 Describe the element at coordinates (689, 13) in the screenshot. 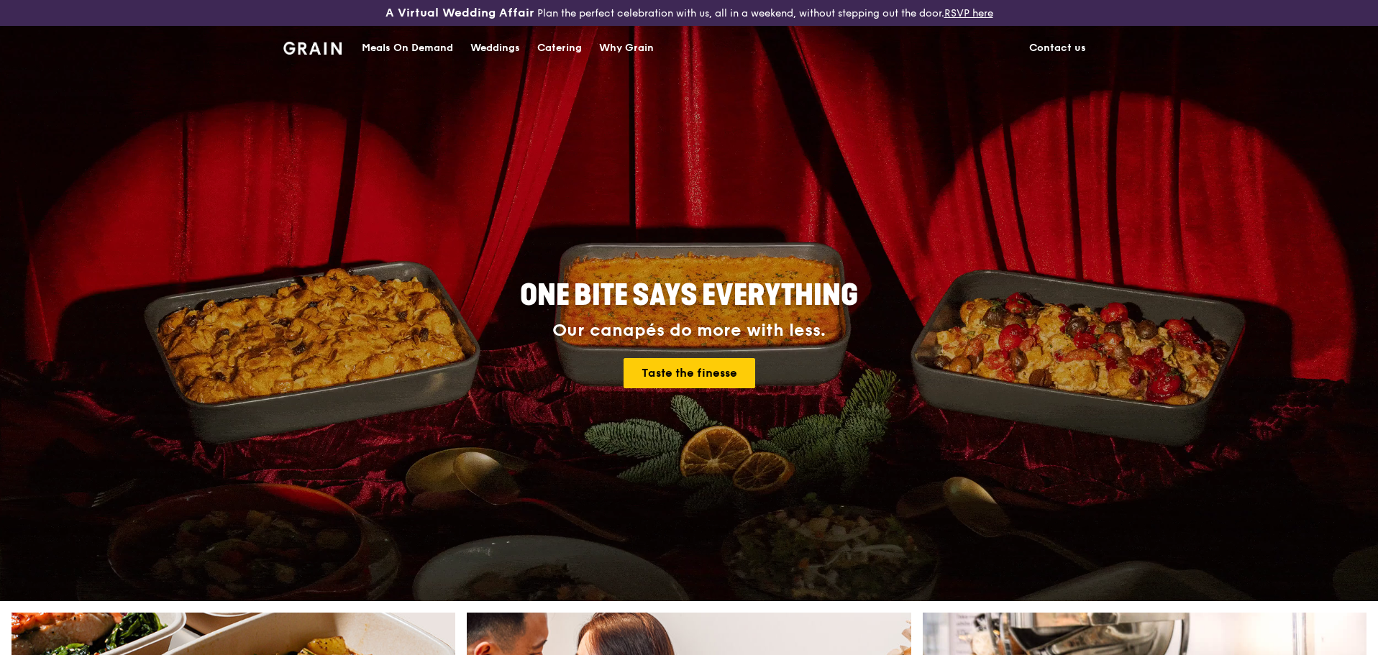

I see `div: Plan the perfect celebration with us, all in a weekend, without stepping out the door.` at that location.